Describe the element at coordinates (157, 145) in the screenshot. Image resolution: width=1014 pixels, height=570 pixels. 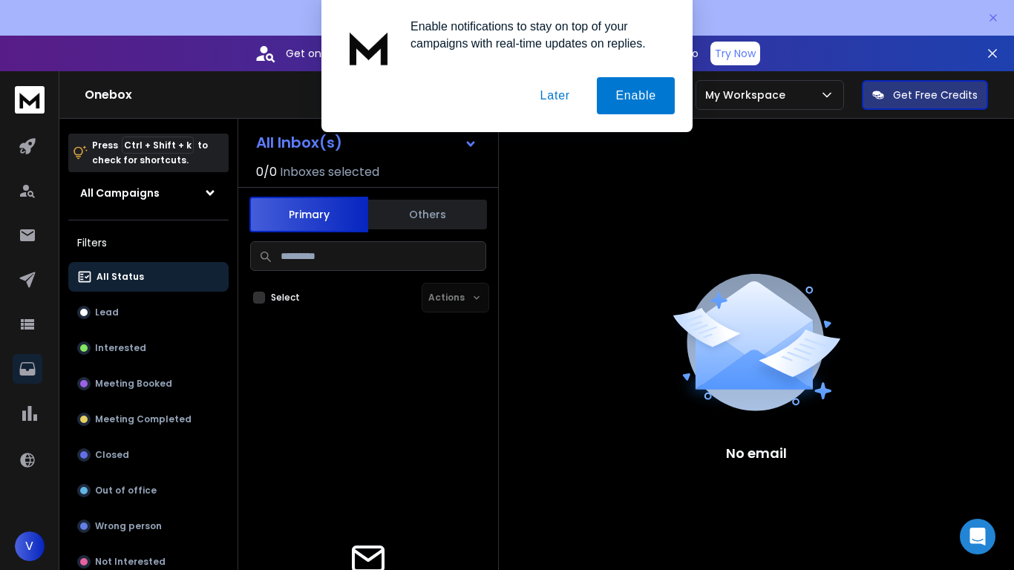
I see `span: Ctrl + Shift + k` at that location.